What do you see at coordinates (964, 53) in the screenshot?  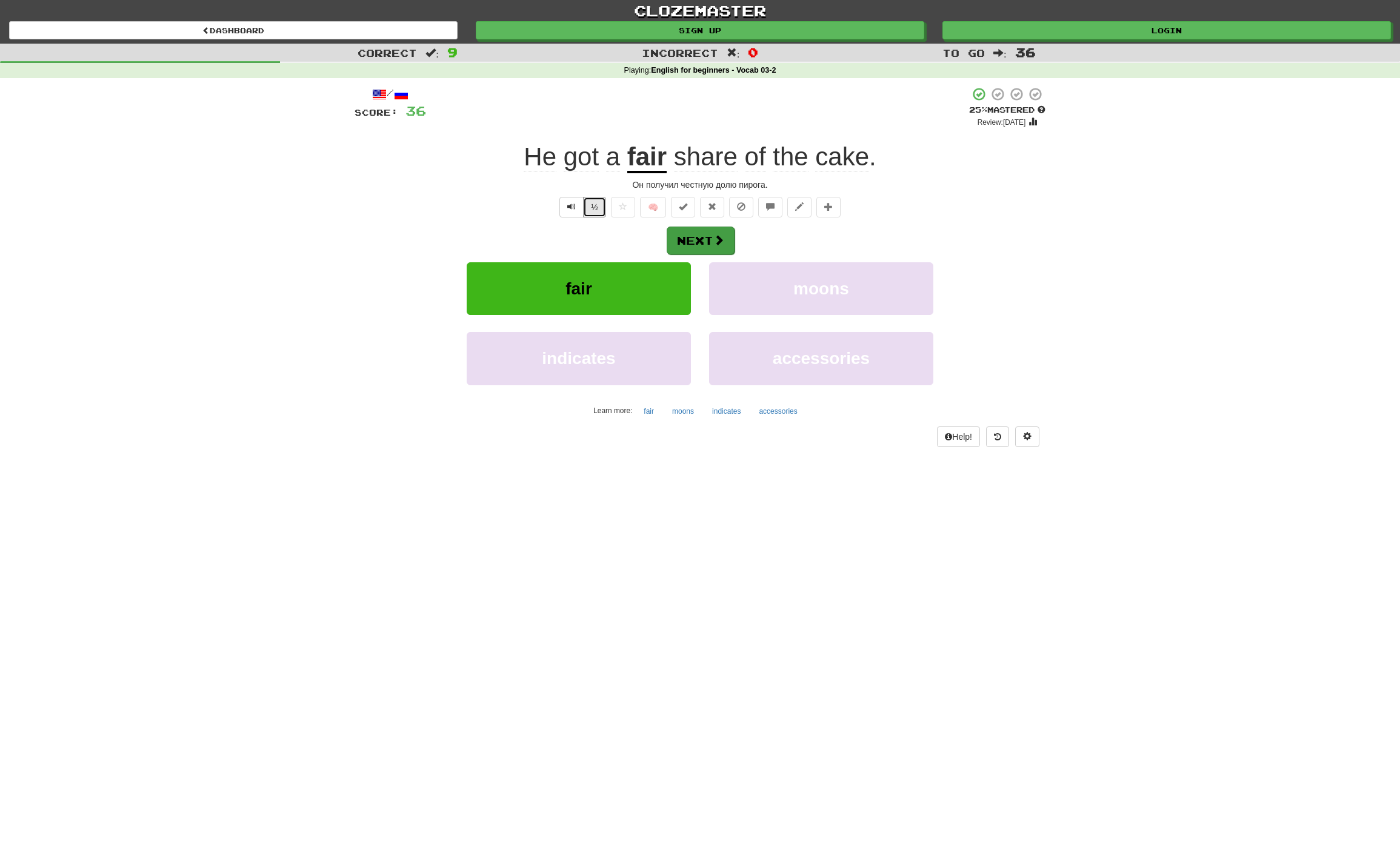 I see `span: To go` at bounding box center [964, 53].